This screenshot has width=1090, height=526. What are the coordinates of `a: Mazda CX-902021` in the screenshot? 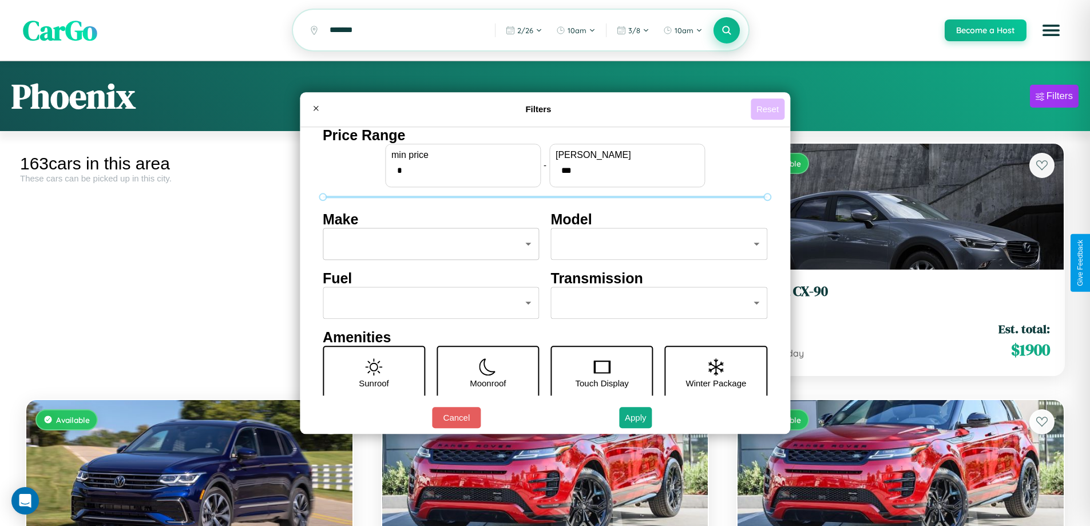 It's located at (901, 297).